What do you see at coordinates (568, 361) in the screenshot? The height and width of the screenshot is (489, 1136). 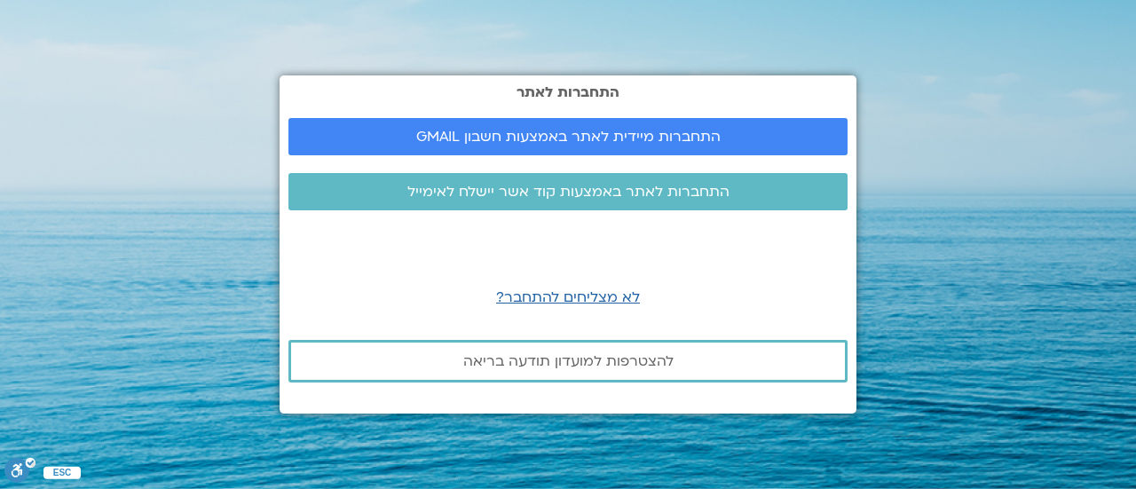 I see `a: להצטרפות למועדון תודעה בריאה` at bounding box center [568, 361].